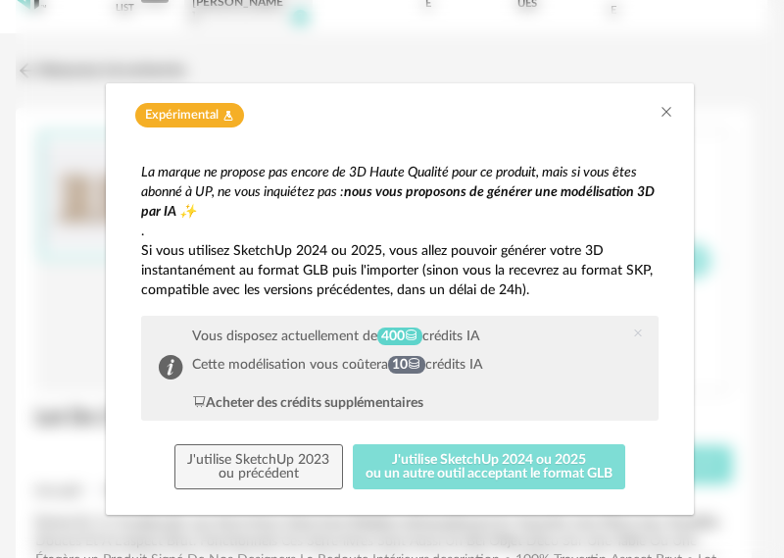 Image resolution: width=784 pixels, height=558 pixels. What do you see at coordinates (181, 115) in the screenshot?
I see `span: Expérimental` at bounding box center [181, 115].